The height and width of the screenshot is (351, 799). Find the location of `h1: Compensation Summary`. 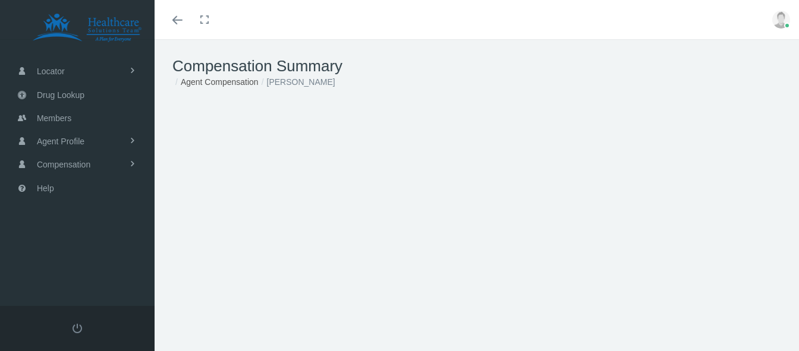

h1: Compensation Summary is located at coordinates (477, 66).